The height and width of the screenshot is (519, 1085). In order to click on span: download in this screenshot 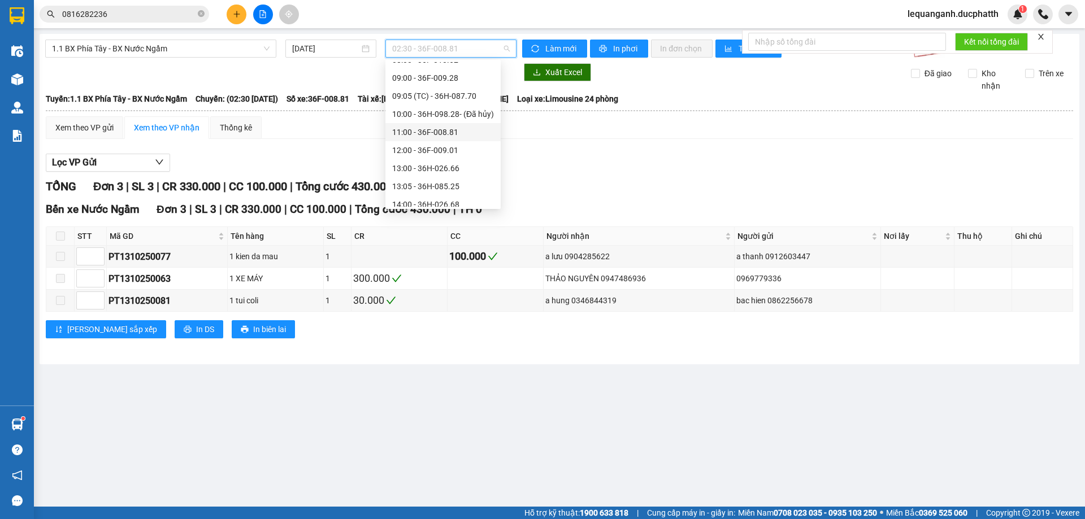, I will do `click(537, 73)`.